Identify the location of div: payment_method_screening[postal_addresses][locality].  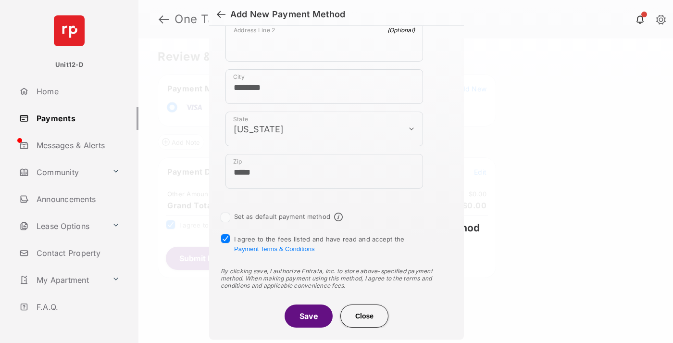
(324, 87).